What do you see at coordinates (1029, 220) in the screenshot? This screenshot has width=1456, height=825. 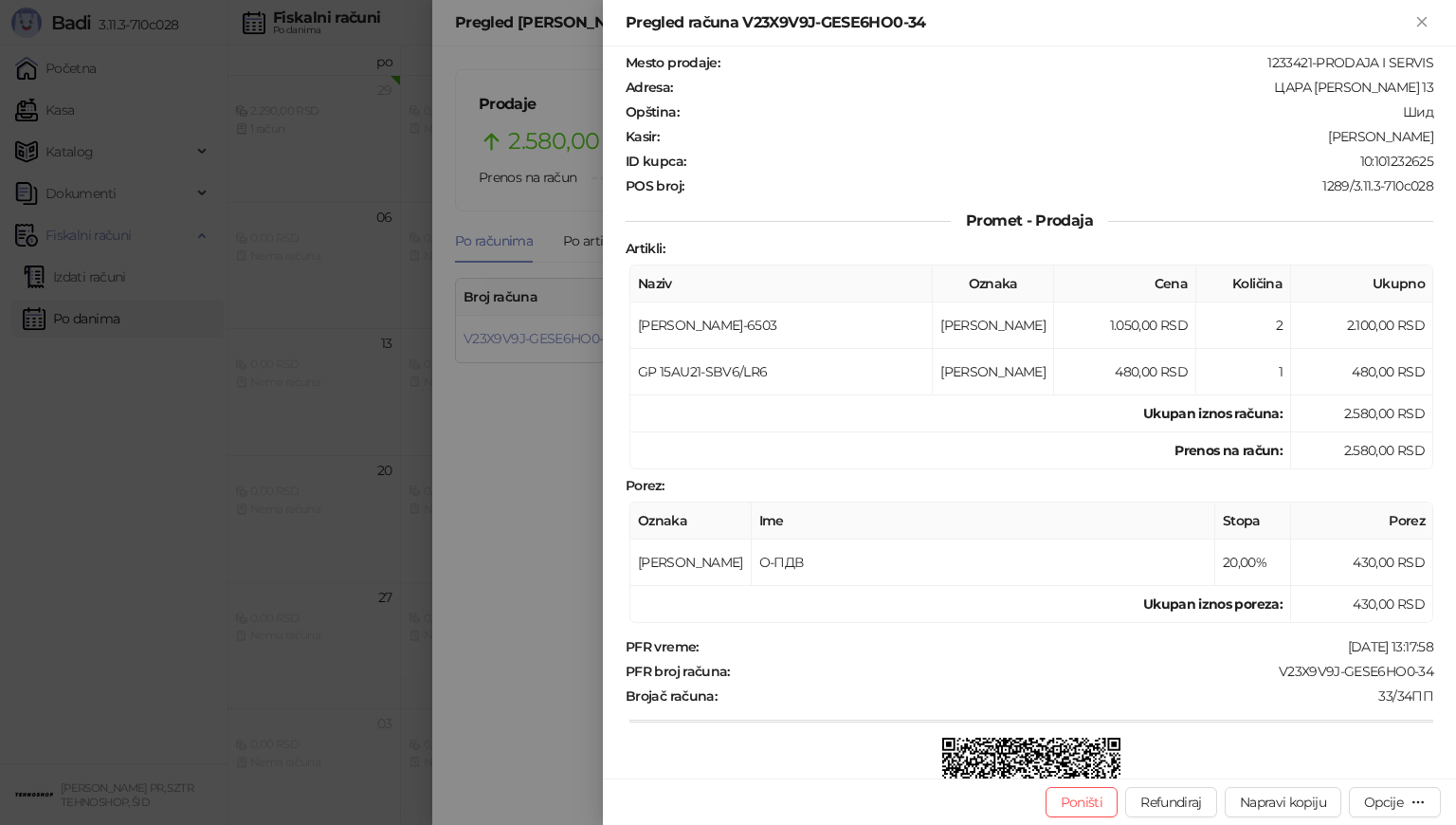 I see `span: Promet - Prodaja` at bounding box center [1029, 220].